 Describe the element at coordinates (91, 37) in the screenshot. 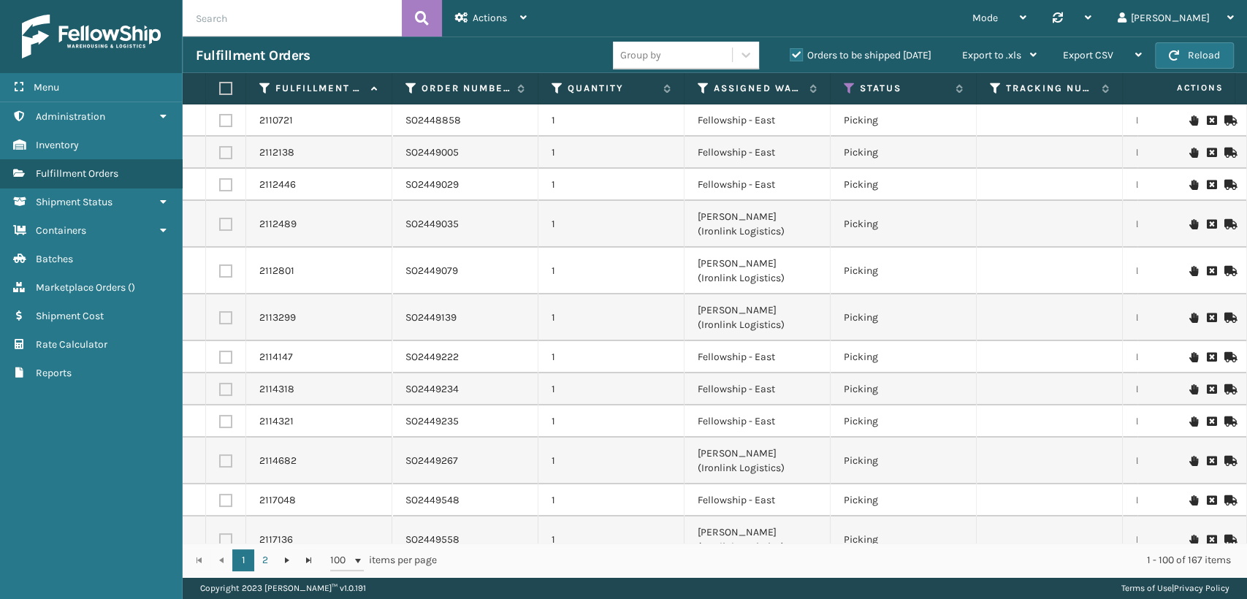

I see `img: logo` at that location.